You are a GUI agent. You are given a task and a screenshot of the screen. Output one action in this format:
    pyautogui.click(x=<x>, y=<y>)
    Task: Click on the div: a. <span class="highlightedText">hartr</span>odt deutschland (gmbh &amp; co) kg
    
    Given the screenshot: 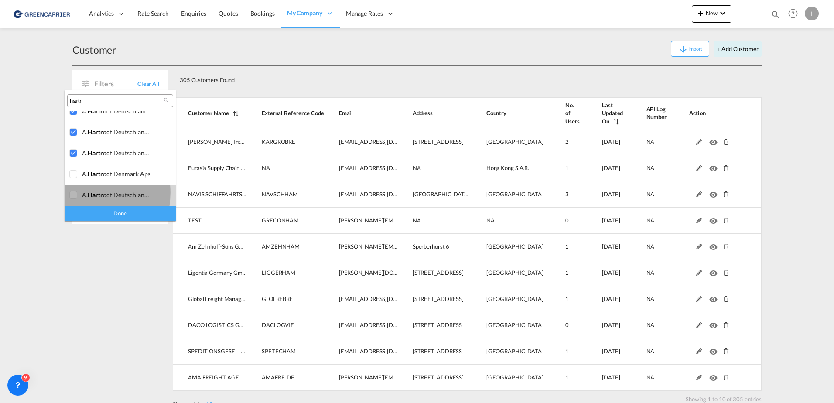 What is the action you would take?
    pyautogui.click(x=116, y=153)
    